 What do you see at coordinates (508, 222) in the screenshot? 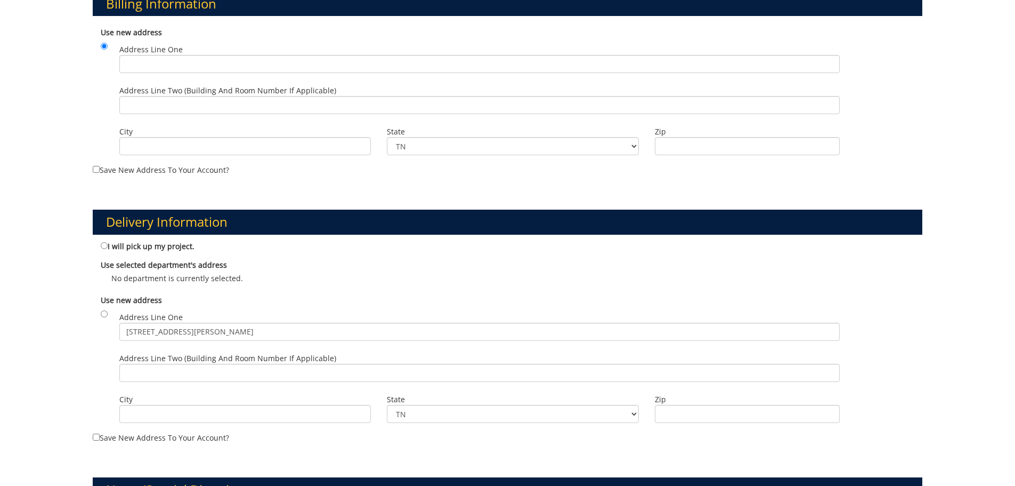
I see `h3: Delivery Information` at bounding box center [508, 222].